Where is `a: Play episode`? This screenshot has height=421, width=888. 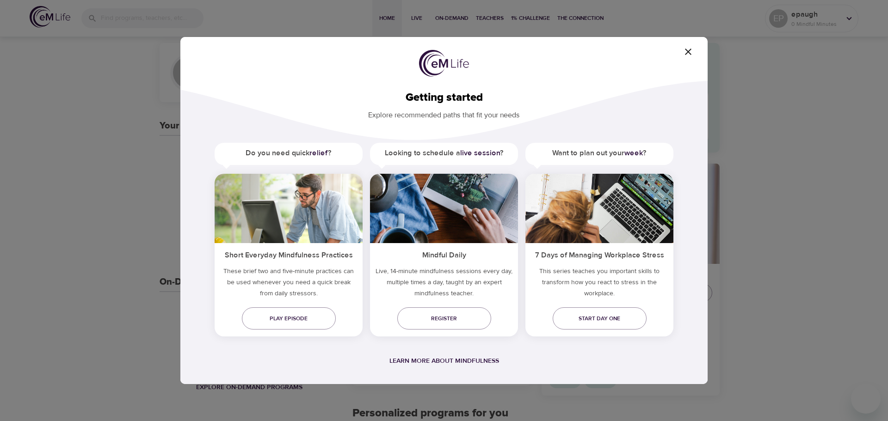
a: Play episode is located at coordinates (289, 319).